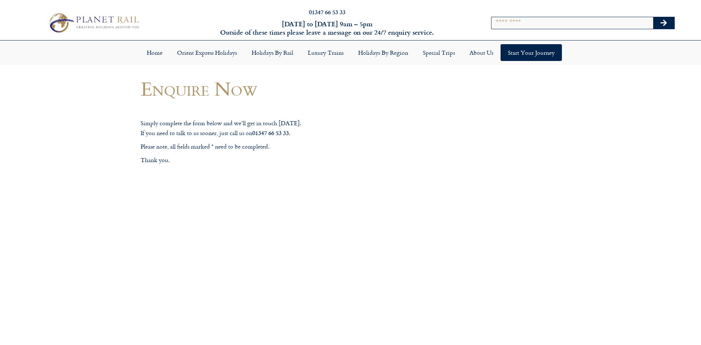 The width and height of the screenshot is (701, 345). I want to click on p: Please note, all fields marked * need to be completed., so click(278, 147).